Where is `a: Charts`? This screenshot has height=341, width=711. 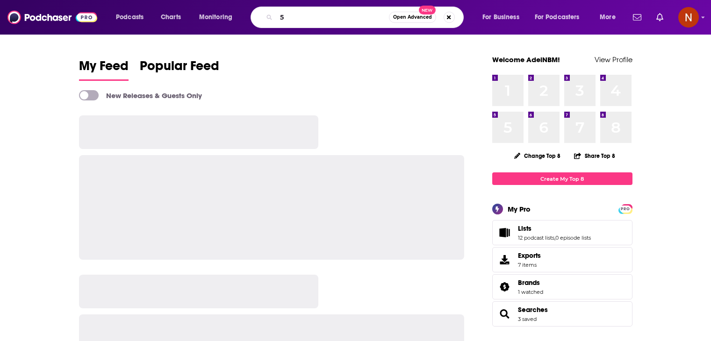
a: Charts is located at coordinates (171, 17).